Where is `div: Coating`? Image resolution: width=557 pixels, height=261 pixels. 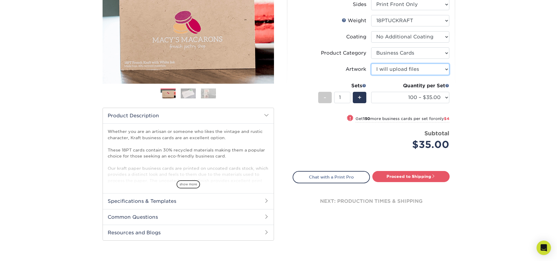
div: Coating is located at coordinates (356, 37).